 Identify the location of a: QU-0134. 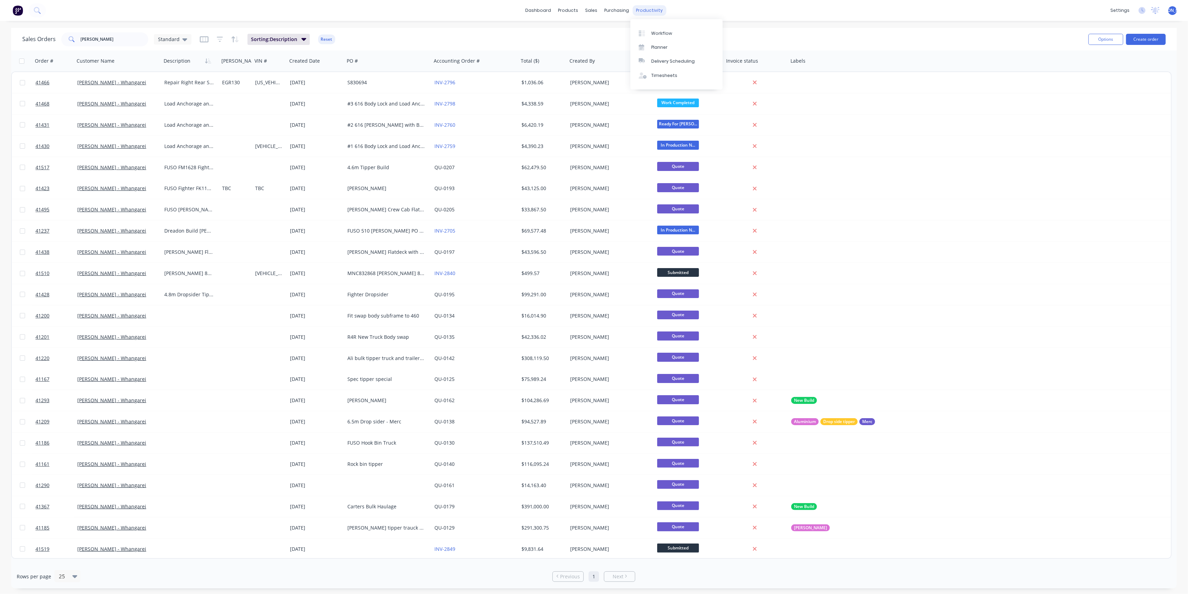
(444, 315).